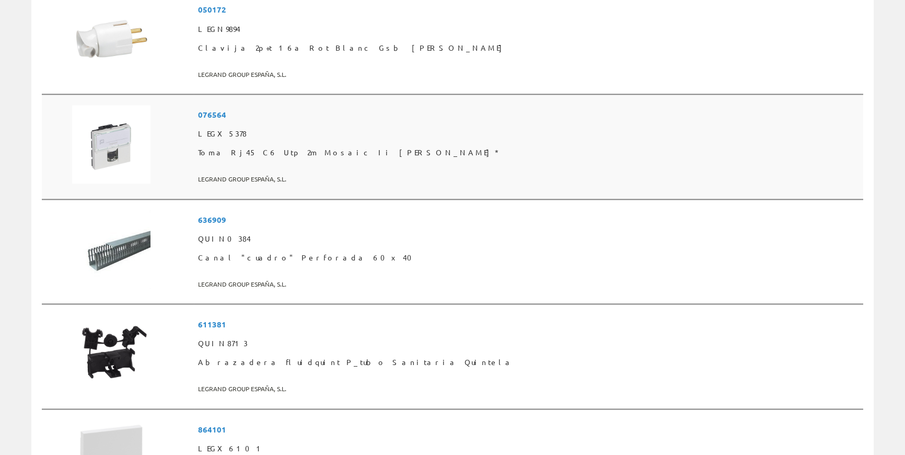 Image resolution: width=905 pixels, height=455 pixels. I want to click on span: 076564, so click(528, 114).